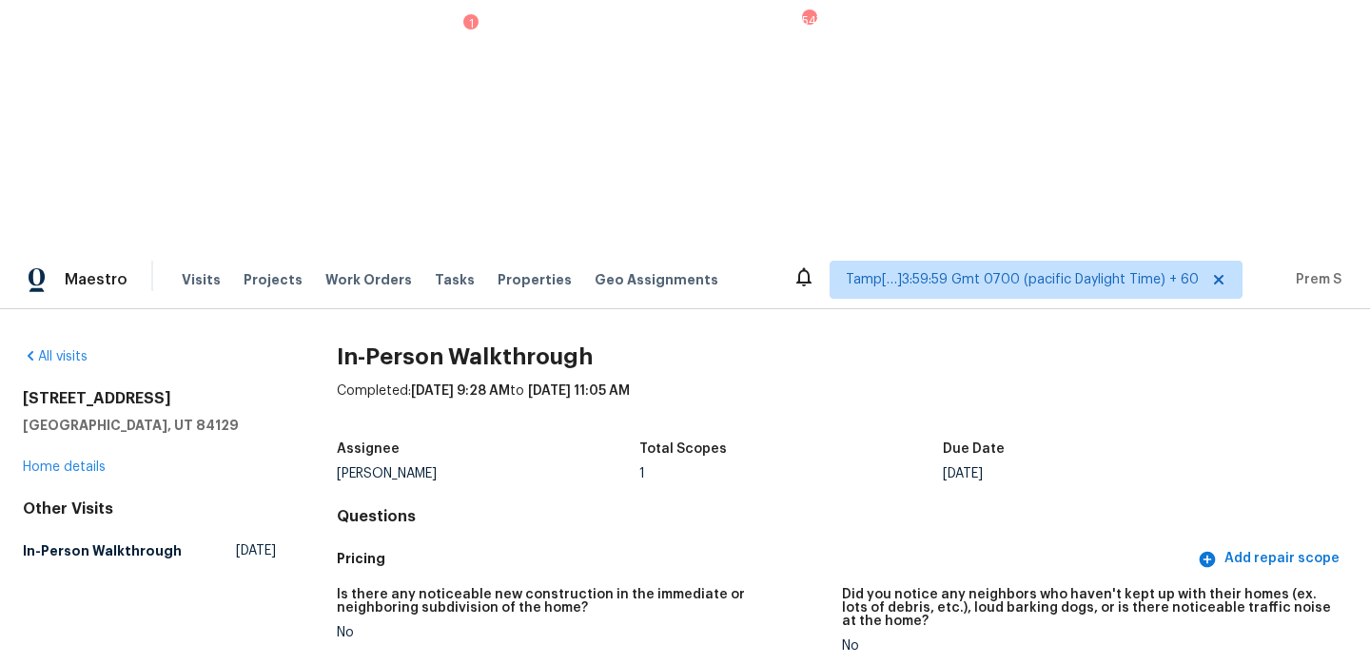 The height and width of the screenshot is (665, 1370). I want to click on h5: Did you notice any neighbors who haven't kept up with their homes (ex. lots of debris, etc.), lou..., so click(1086, 608).